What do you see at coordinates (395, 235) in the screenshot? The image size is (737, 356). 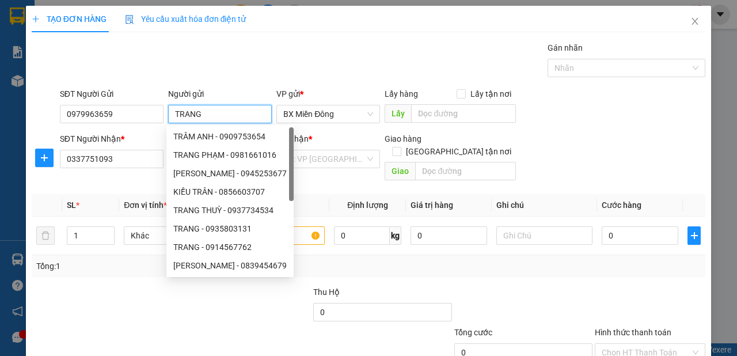 I see `span: kg` at bounding box center [395, 235].